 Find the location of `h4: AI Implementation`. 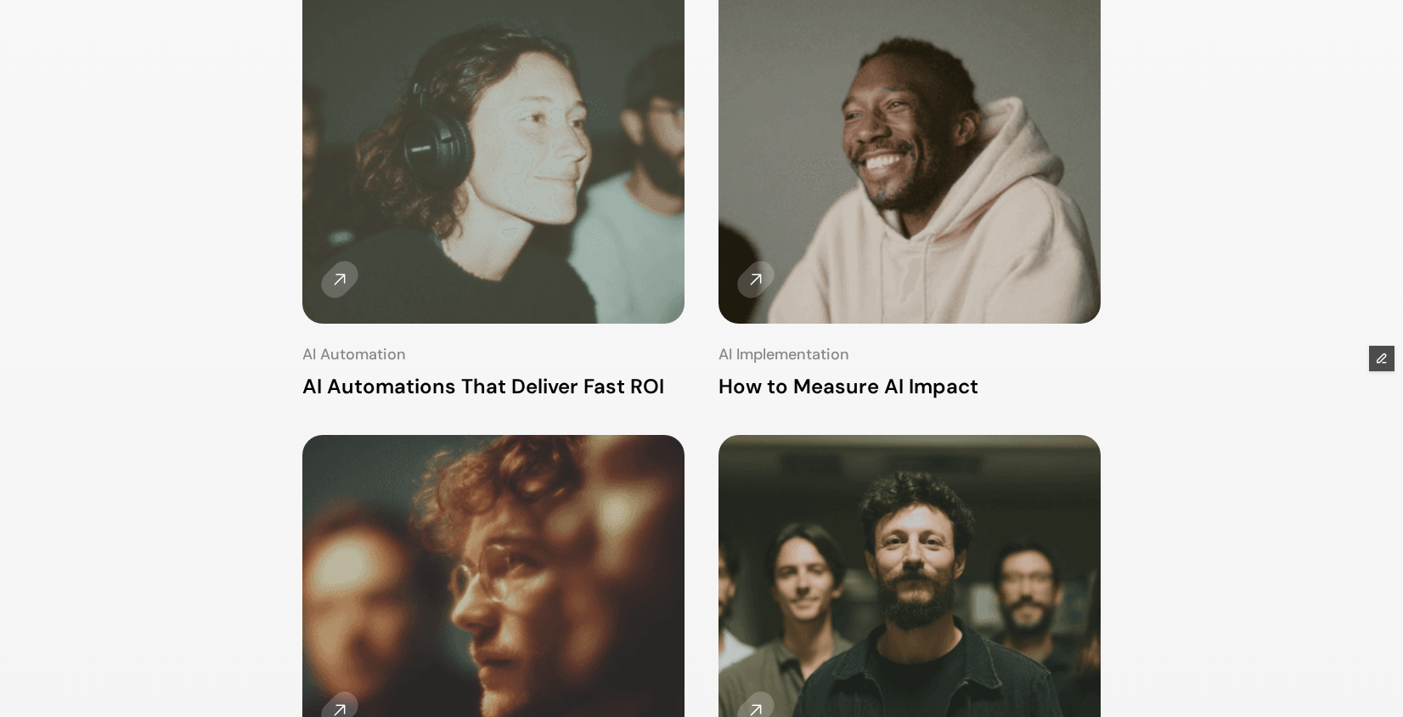

h4: AI Implementation is located at coordinates (909, 354).